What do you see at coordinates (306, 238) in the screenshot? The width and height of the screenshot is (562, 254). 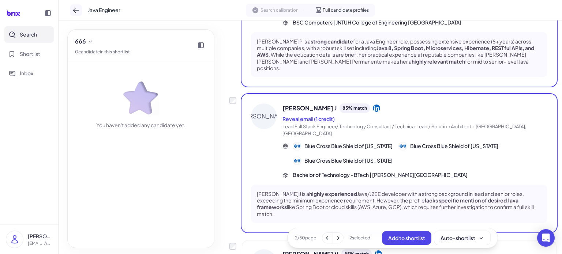 I see `span: 2 / 50 page` at bounding box center [306, 238].